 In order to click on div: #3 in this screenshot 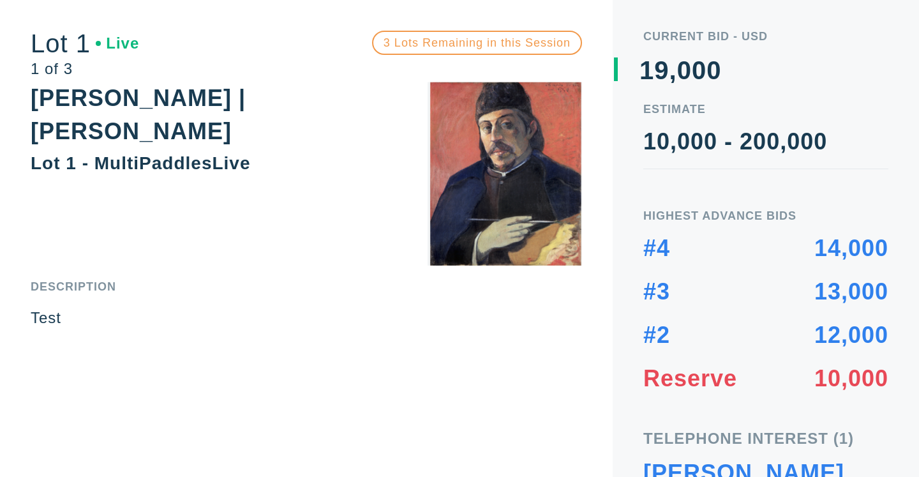, I will do `click(657, 292)`.